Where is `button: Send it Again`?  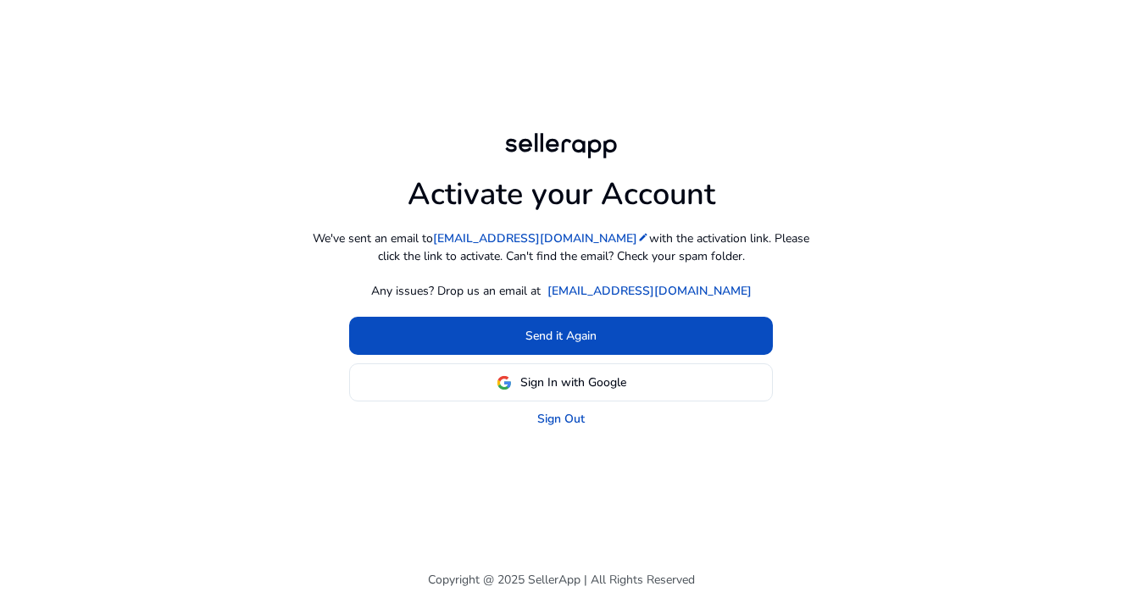
button: Send it Again is located at coordinates (561, 336).